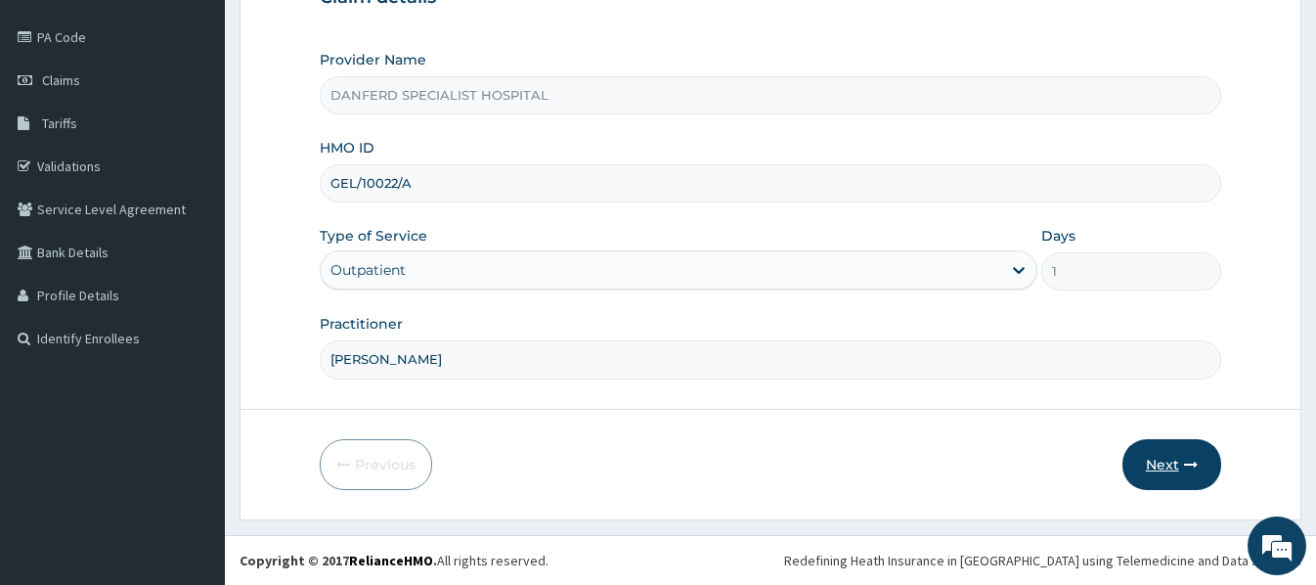 The image size is (1316, 585). Describe the element at coordinates (771, 559) in the screenshot. I see `footer: All rights reserved.` at that location.